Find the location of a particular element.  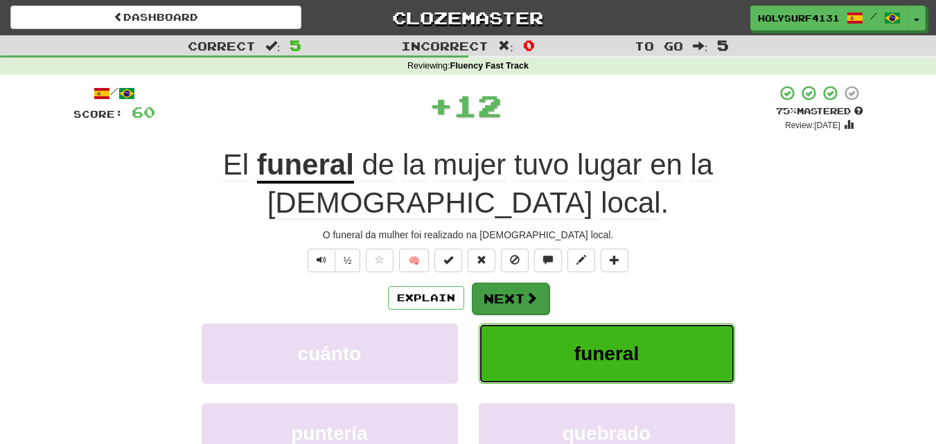

button: cuánto is located at coordinates (330, 353).